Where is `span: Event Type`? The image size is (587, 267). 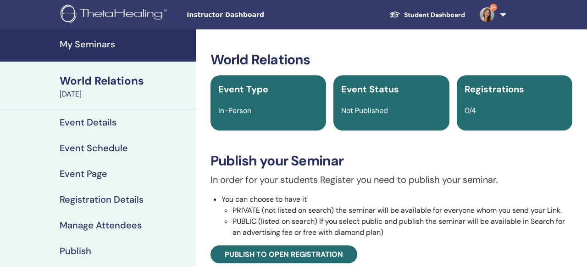 span: Event Type is located at coordinates (243, 89).